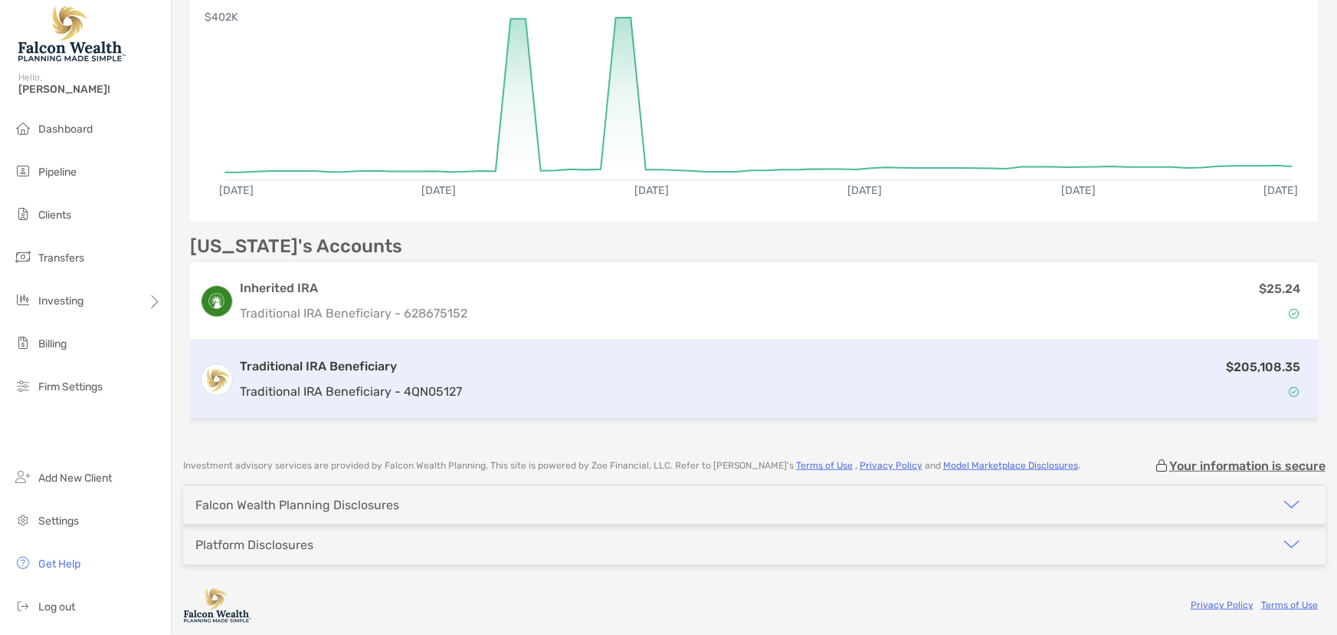 The image size is (1337, 635). I want to click on span: Billing, so click(52, 343).